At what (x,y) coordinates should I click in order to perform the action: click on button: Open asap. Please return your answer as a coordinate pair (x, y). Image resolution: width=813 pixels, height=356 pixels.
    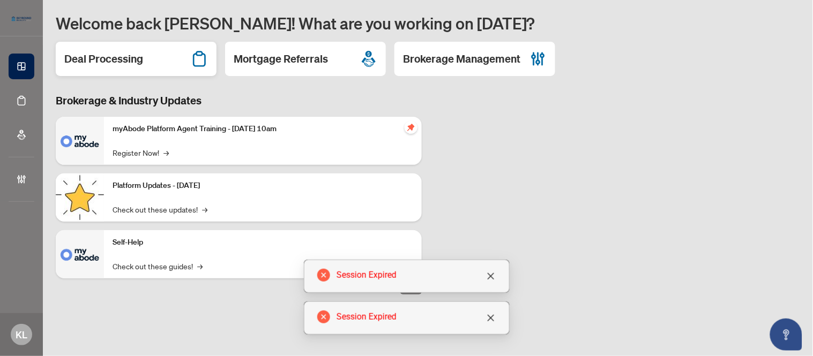
    Looking at the image, I should click on (786, 335).